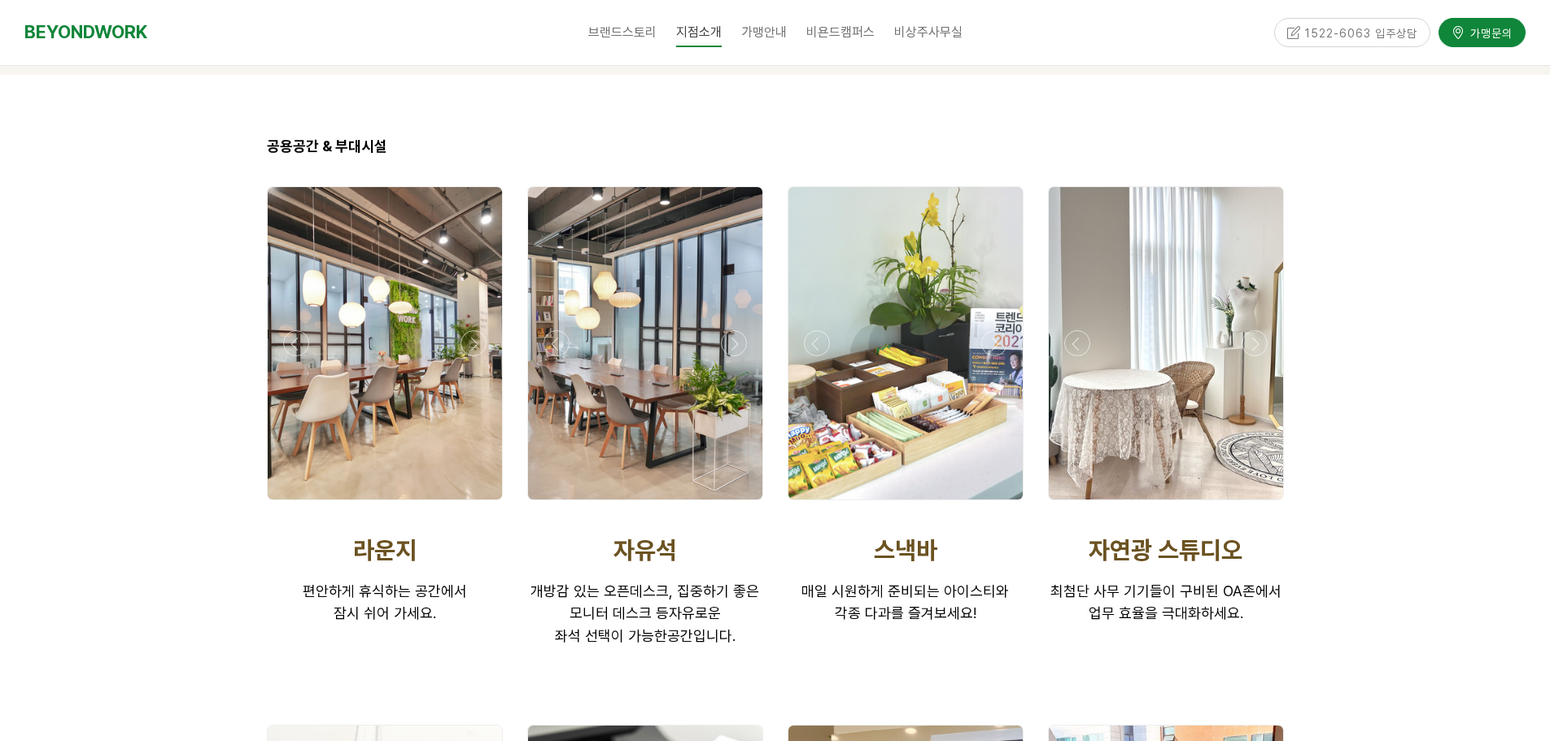 The image size is (1550, 741). I want to click on span: 브랜드스토리, so click(622, 32).